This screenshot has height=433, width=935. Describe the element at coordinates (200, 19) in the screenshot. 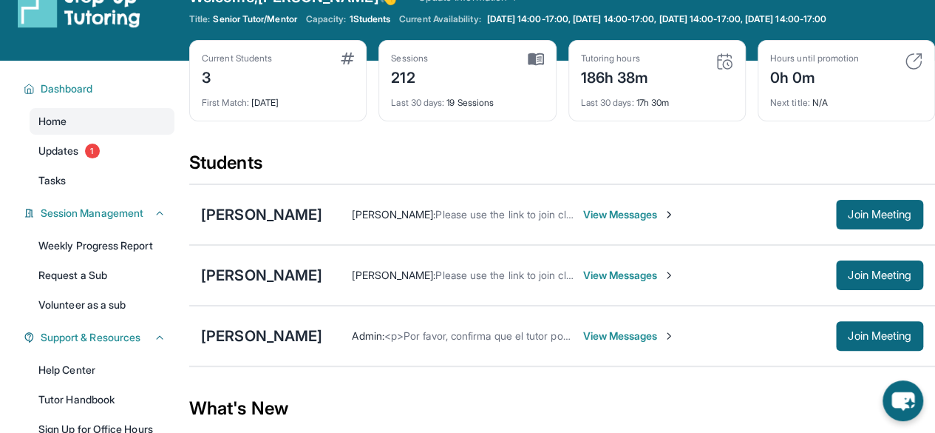

I see `span: Title:` at that location.